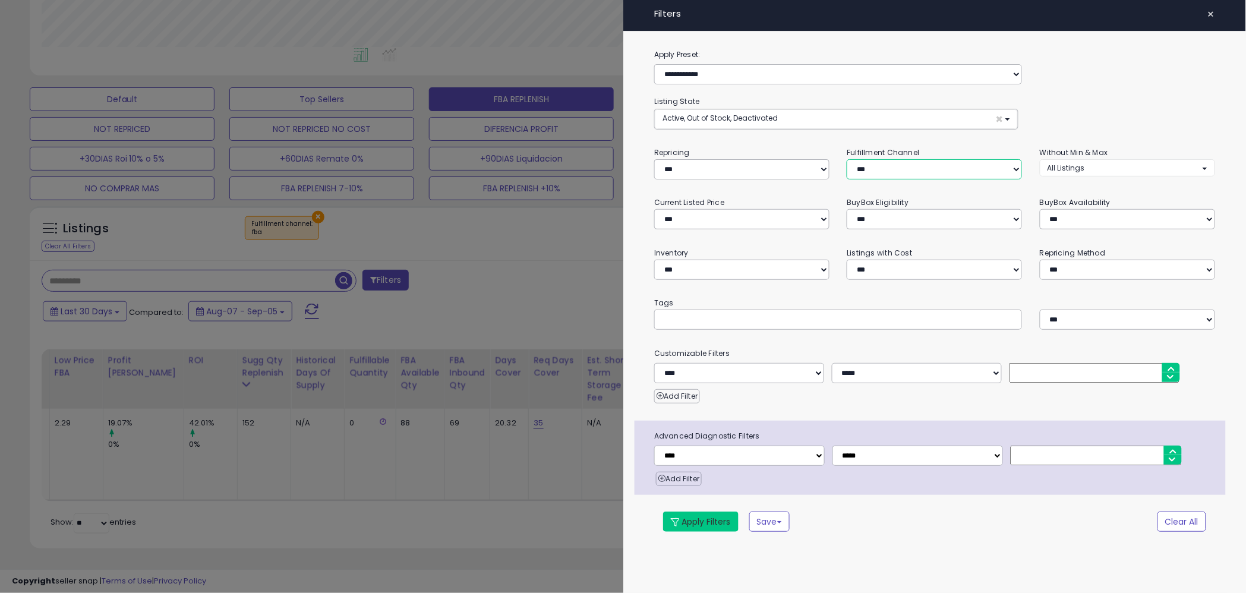 Image resolution: width=1246 pixels, height=593 pixels. I want to click on small: Customizable Filters, so click(935, 354).